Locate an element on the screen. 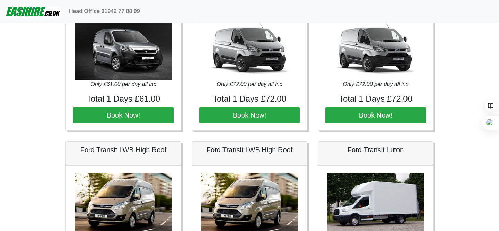  h4: Total 1 Days £61.00 is located at coordinates (123, 99).